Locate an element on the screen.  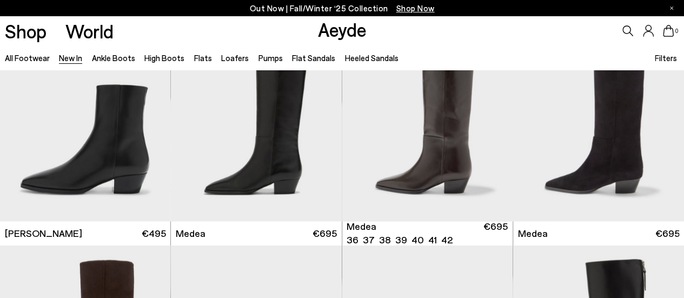
a: Shop is located at coordinates (25, 31).